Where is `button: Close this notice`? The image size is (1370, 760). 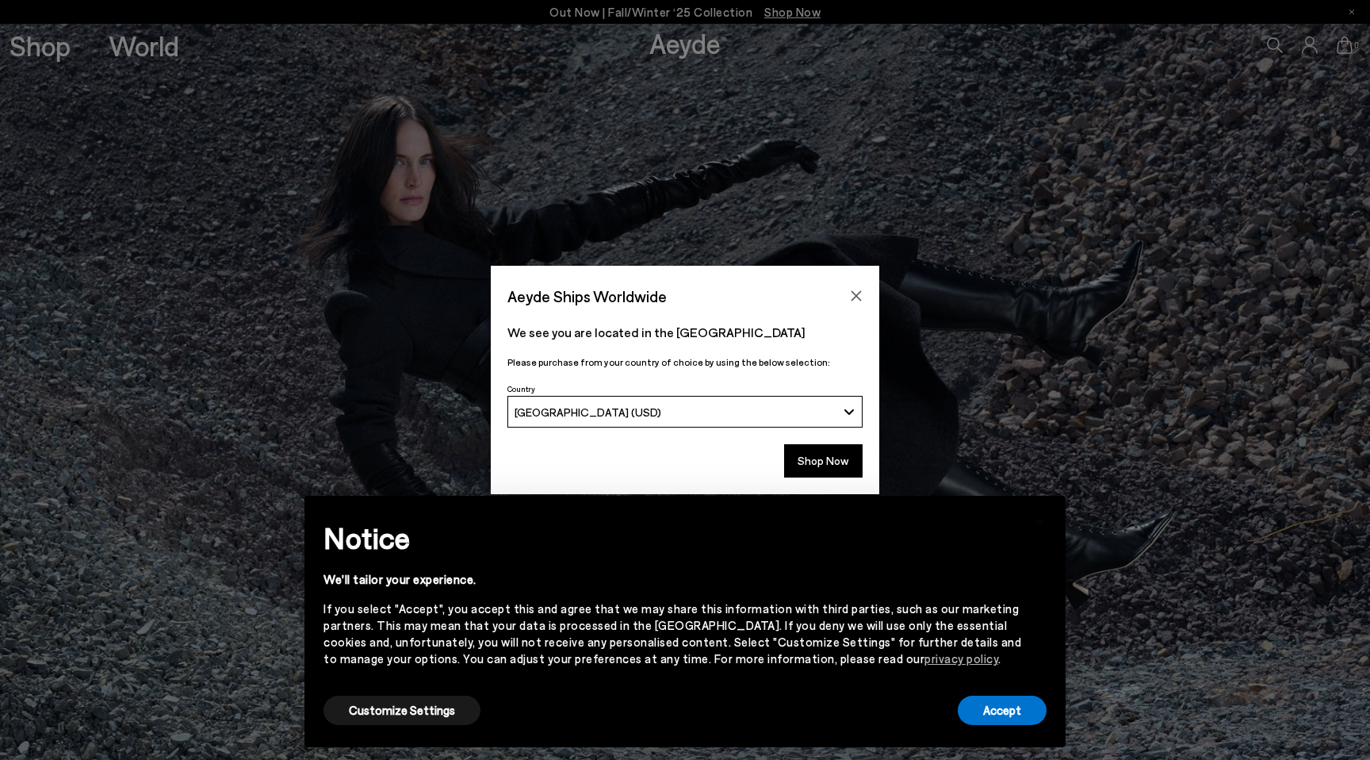
button: Close this notice is located at coordinates (1041, 519).